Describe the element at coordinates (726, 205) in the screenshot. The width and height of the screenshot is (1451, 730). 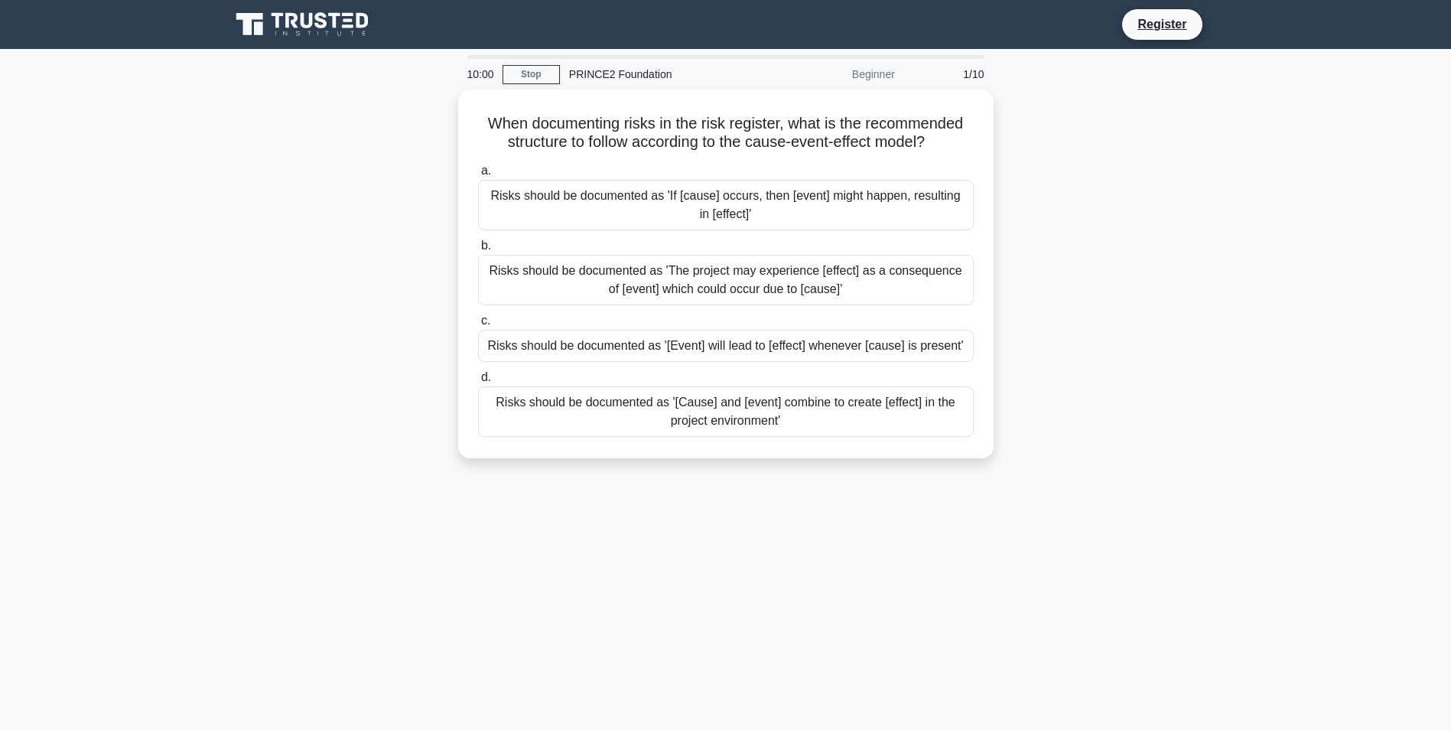
I see `div: Risks should be documented as 'If [cause] occurs, then [event] might happen, resulting in [effect]'` at that location.